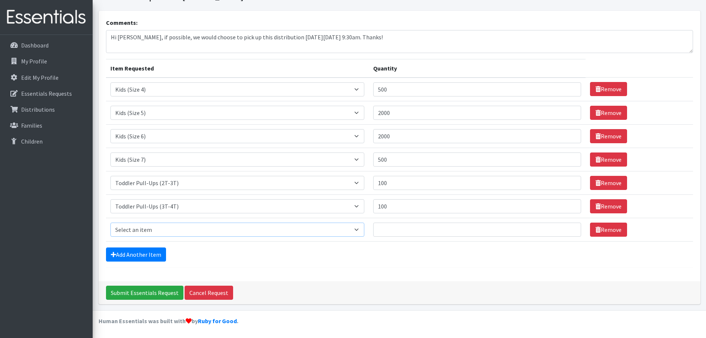  What do you see at coordinates (35, 45) in the screenshot?
I see `p: Dashboard` at bounding box center [35, 45].